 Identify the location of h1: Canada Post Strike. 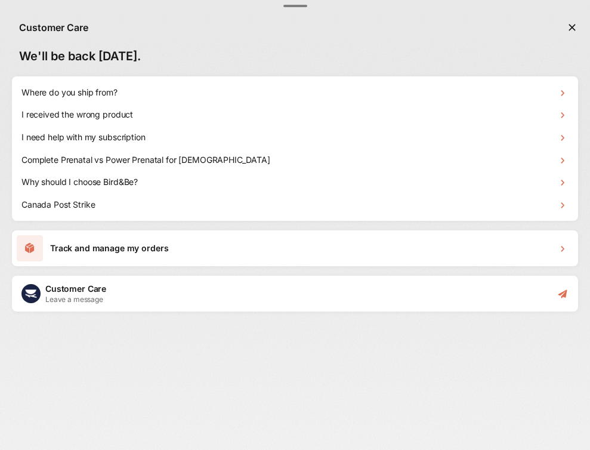
(58, 205).